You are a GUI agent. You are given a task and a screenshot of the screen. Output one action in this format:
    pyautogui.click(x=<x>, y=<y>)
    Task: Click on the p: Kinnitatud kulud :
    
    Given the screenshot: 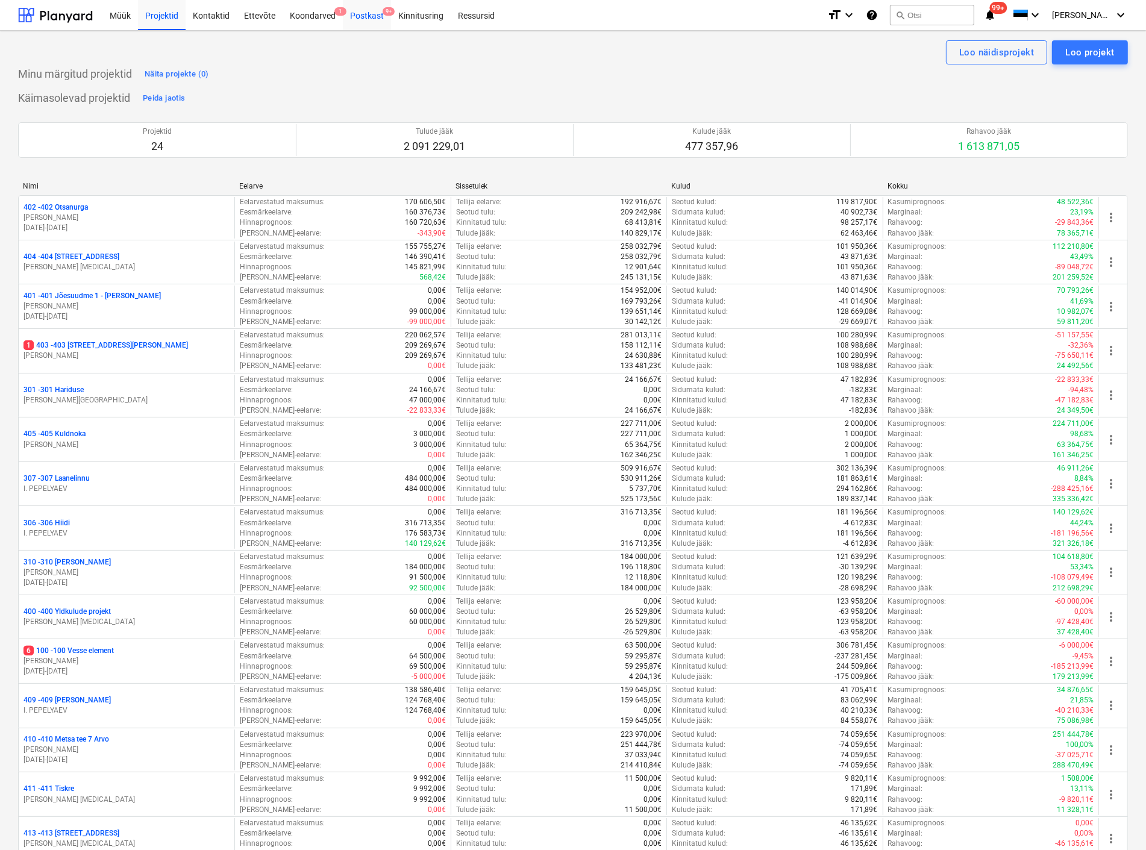 What is the action you would take?
    pyautogui.click(x=700, y=222)
    